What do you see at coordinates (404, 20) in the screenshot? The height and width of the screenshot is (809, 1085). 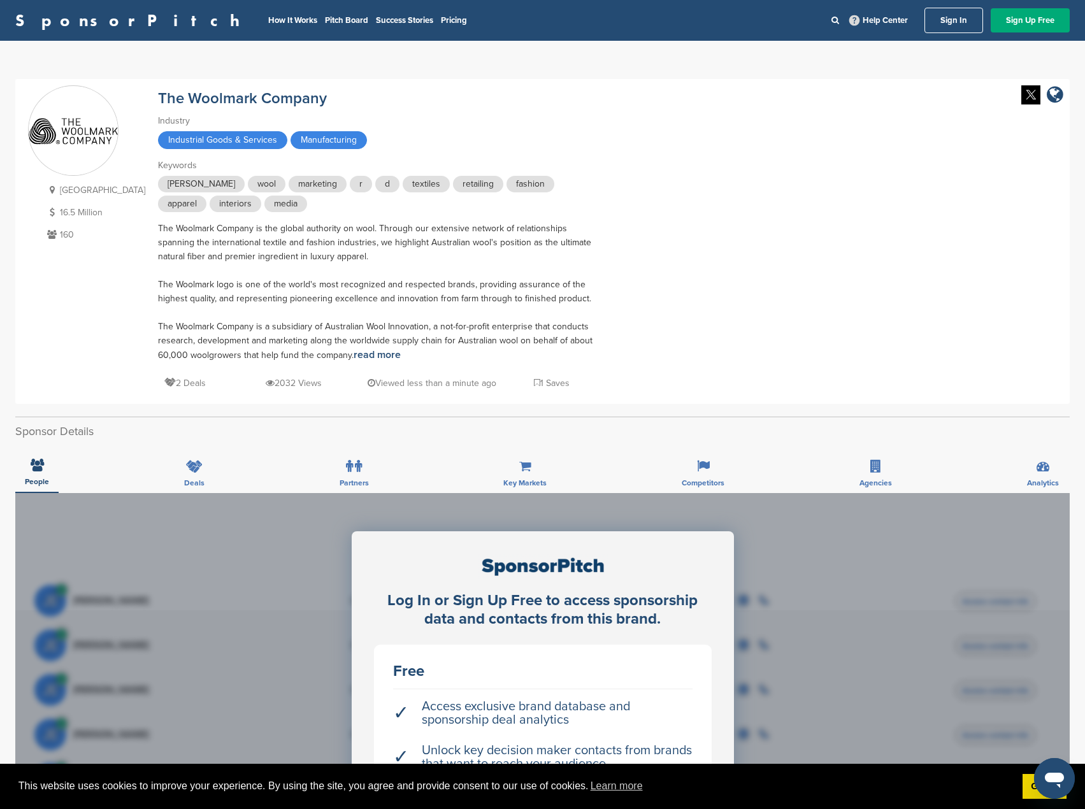 I see `a: Success Stories` at bounding box center [404, 20].